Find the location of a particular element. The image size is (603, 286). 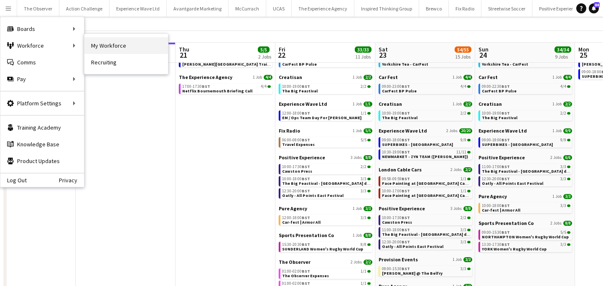

span: Sun is located at coordinates (484, 49).